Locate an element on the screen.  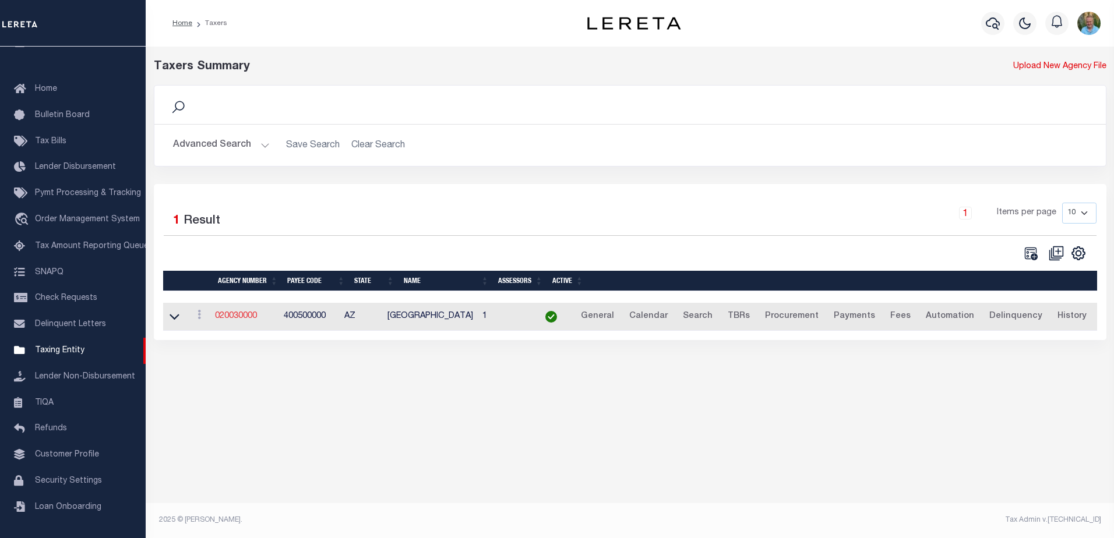
span: Lender Non-Disbursement is located at coordinates (85, 377).